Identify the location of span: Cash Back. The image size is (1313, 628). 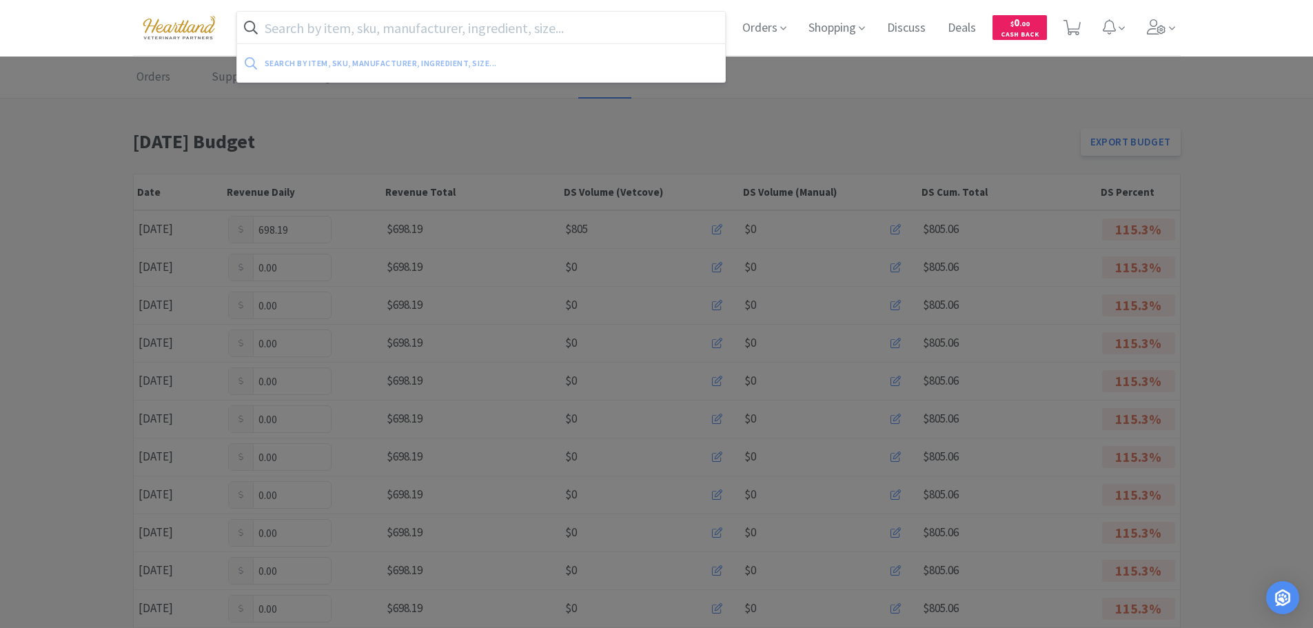
(1019, 35).